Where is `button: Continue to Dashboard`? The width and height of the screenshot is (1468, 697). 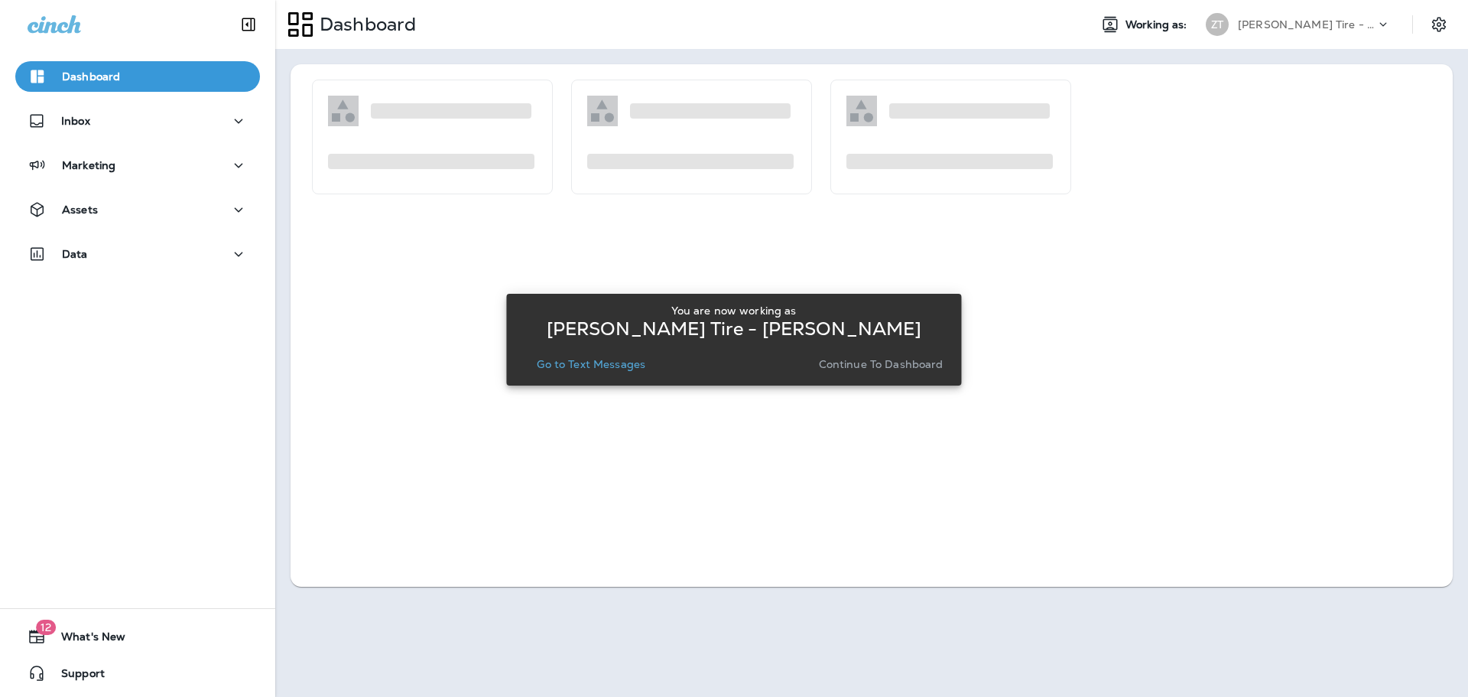
button: Continue to Dashboard is located at coordinates (881, 364).